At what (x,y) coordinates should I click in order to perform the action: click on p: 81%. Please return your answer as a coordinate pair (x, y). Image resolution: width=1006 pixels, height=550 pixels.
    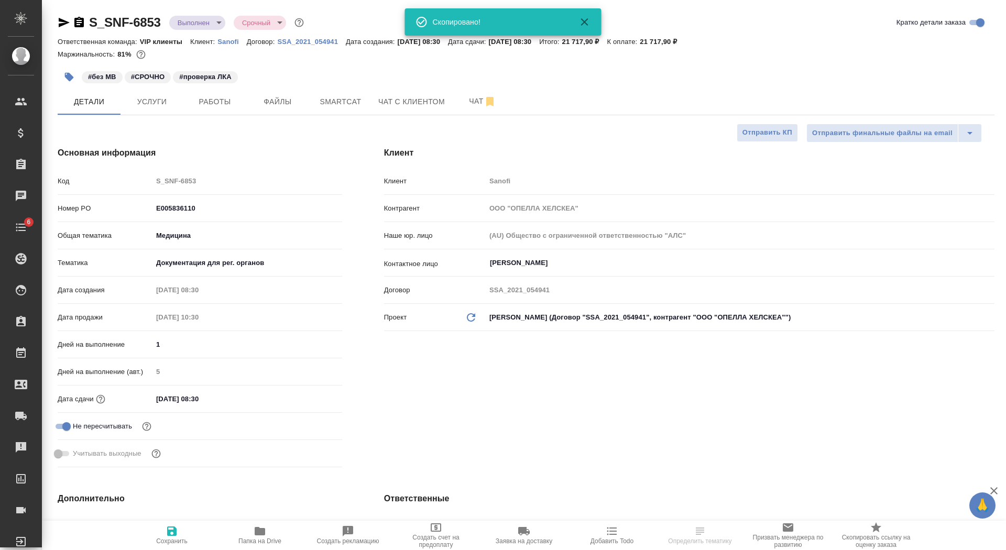
    Looking at the image, I should click on (125, 54).